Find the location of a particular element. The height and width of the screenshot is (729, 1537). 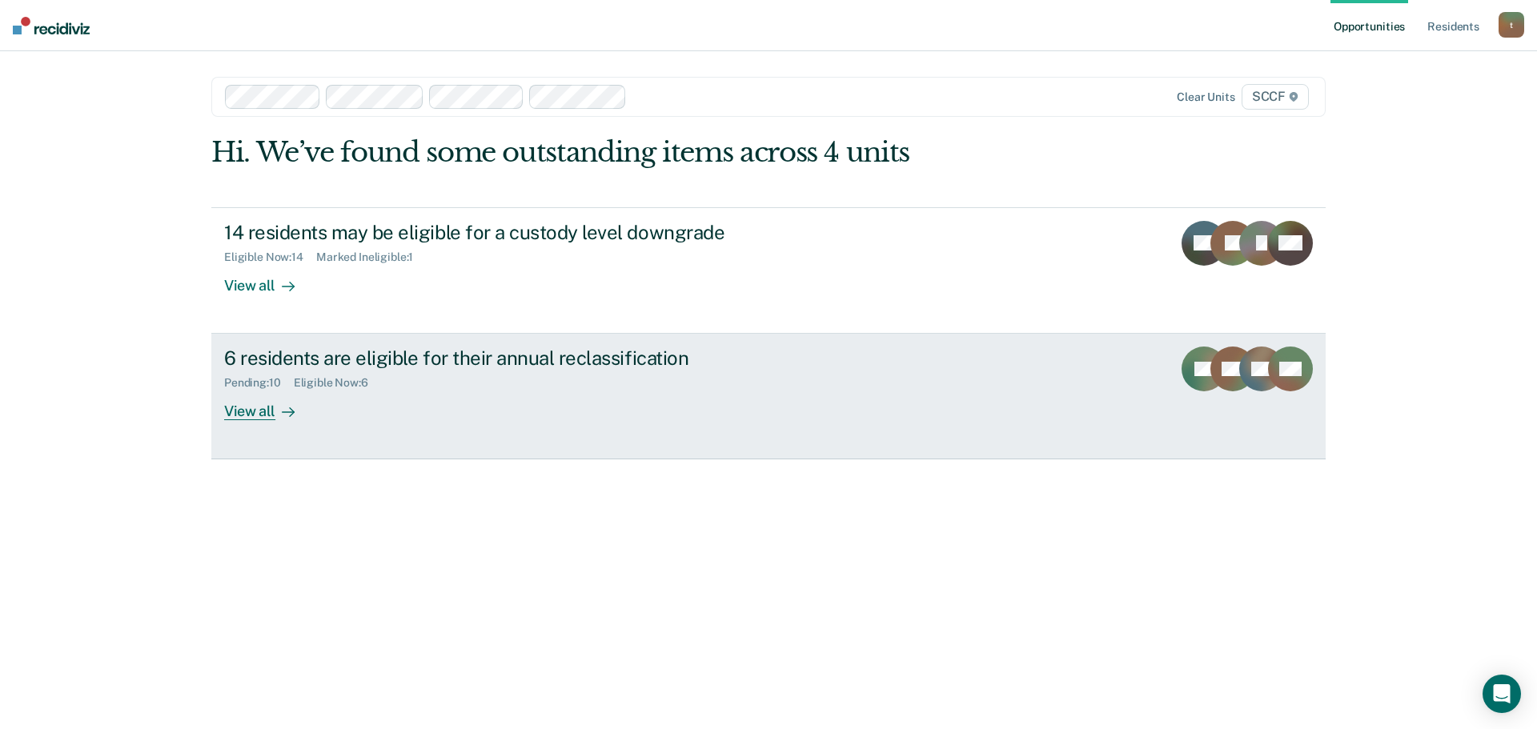

div: Pending : 10 is located at coordinates (259, 383).